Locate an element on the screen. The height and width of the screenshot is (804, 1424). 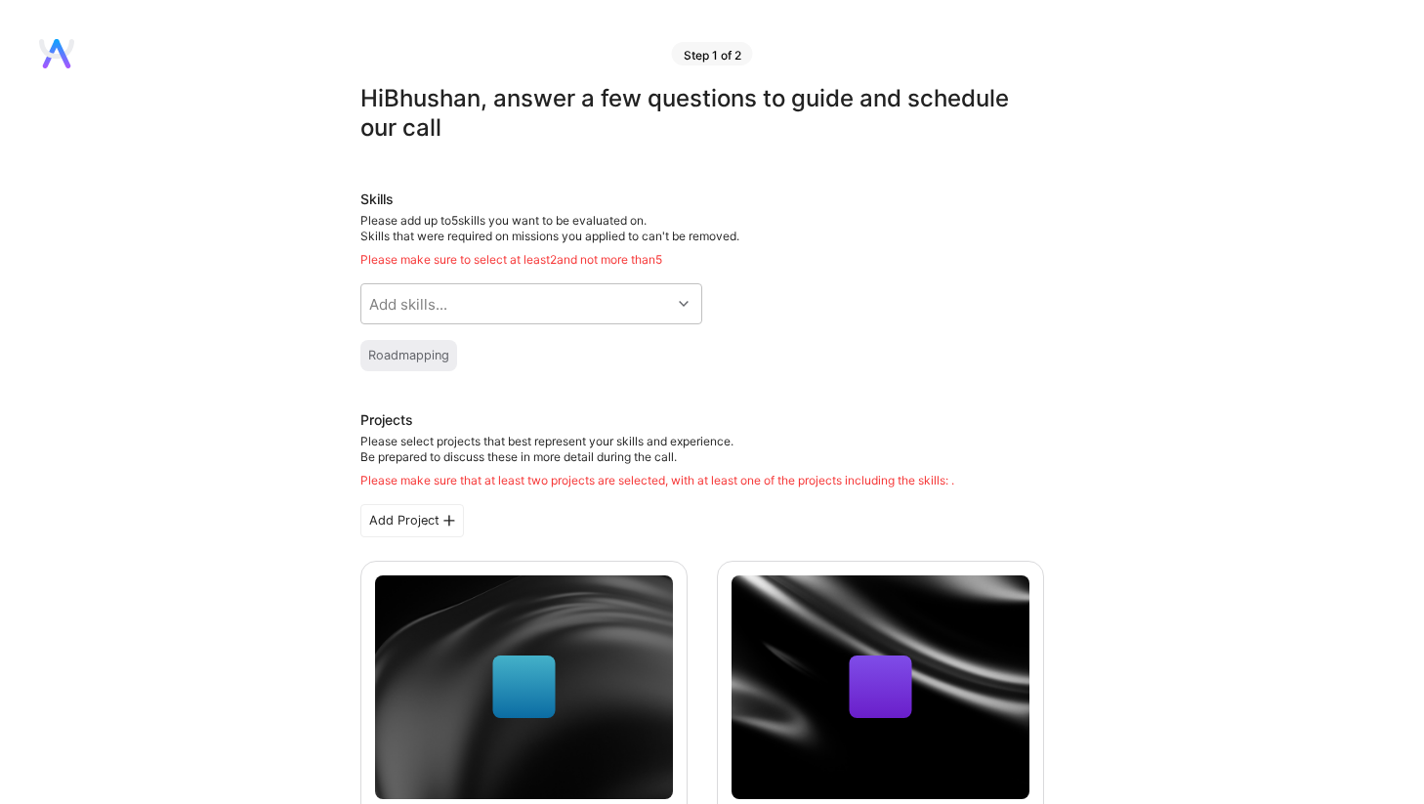
div: Skills is located at coordinates (702, 199).